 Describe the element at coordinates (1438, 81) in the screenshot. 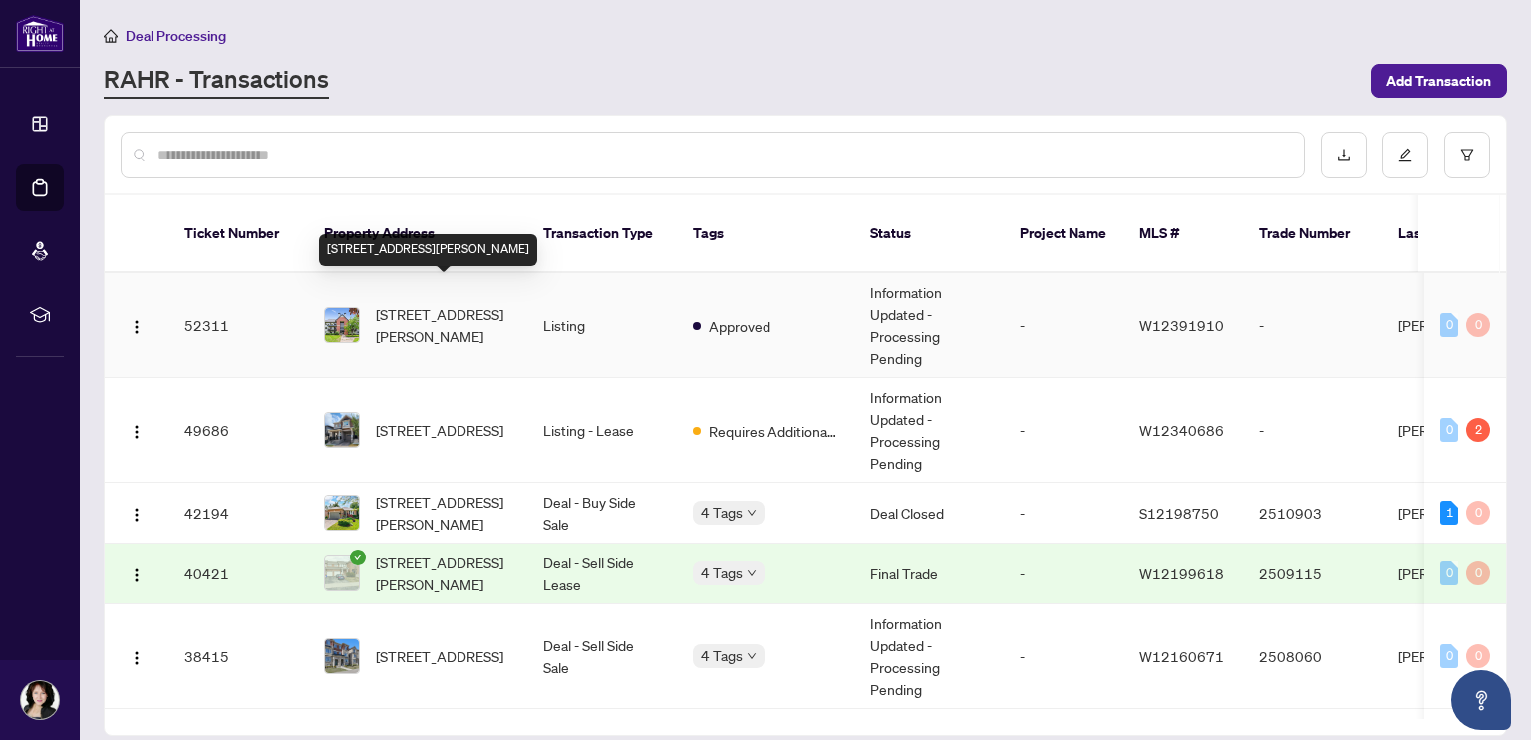

I see `button: Add Transaction` at that location.